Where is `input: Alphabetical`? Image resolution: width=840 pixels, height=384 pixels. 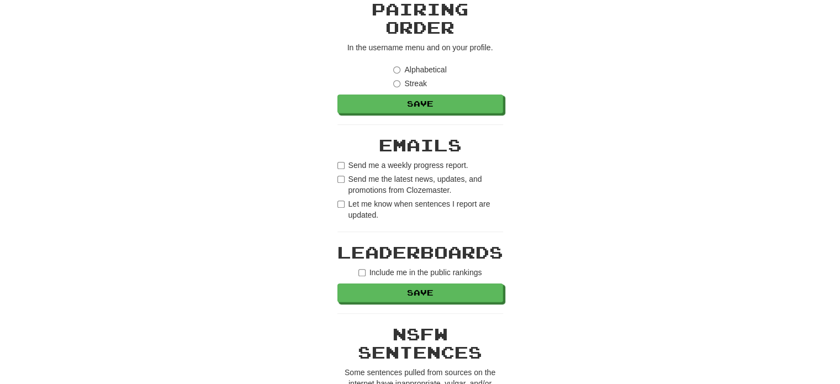
input: Alphabetical is located at coordinates (396, 70).